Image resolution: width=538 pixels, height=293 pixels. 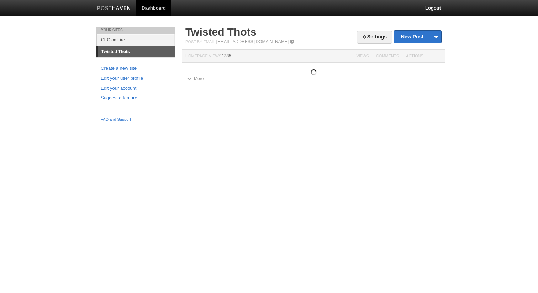 What do you see at coordinates (313, 72) in the screenshot?
I see `img: loading.gif` at bounding box center [313, 72].